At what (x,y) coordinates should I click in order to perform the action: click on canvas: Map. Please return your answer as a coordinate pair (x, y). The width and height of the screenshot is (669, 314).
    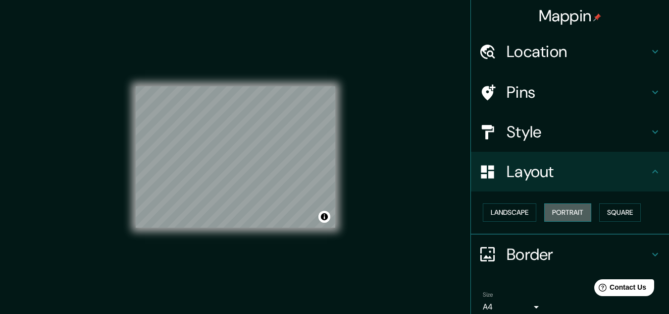
    Looking at the image, I should click on (235, 157).